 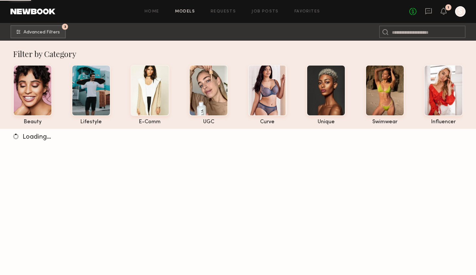 What do you see at coordinates (150, 122) in the screenshot?
I see `div: e-comm` at bounding box center [150, 122].